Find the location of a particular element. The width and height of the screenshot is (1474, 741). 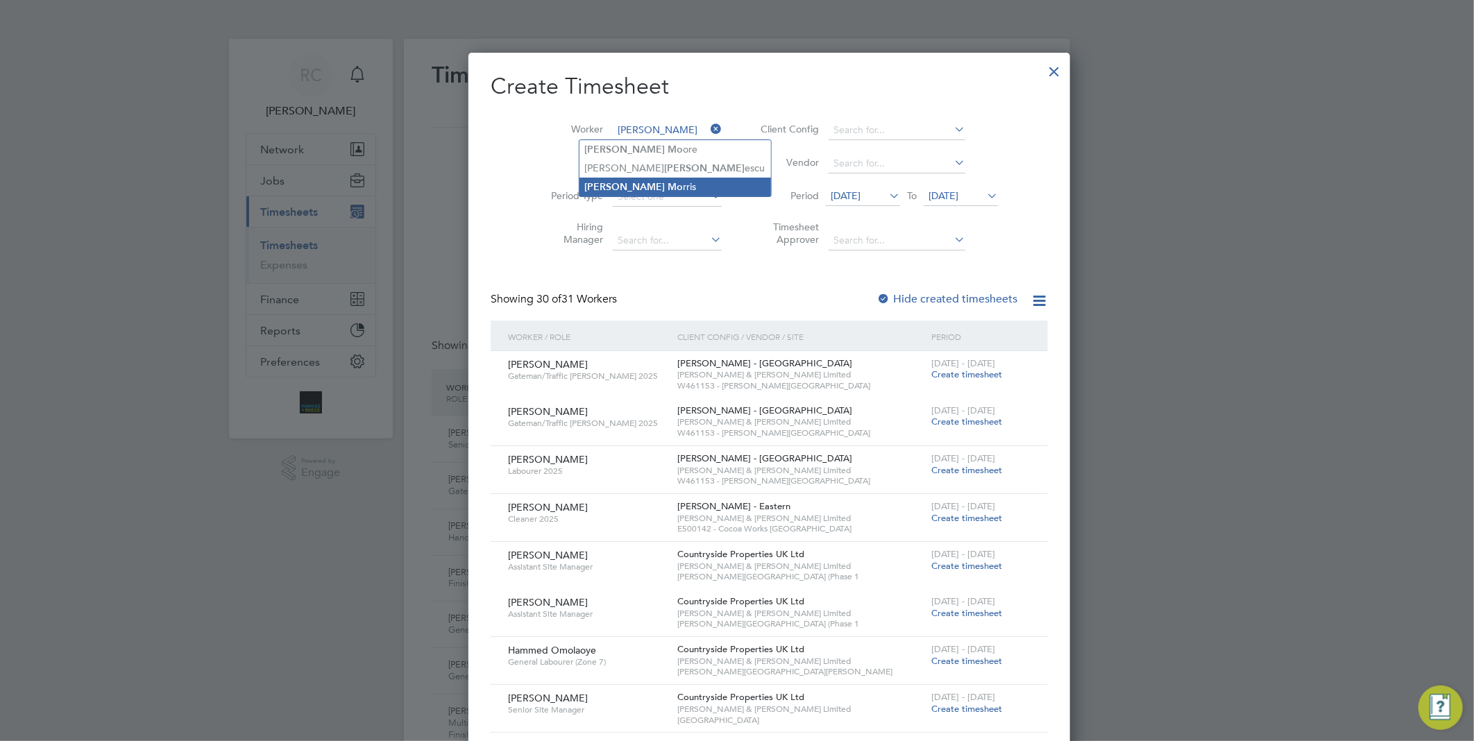

span: 30 of is located at coordinates (549, 299).